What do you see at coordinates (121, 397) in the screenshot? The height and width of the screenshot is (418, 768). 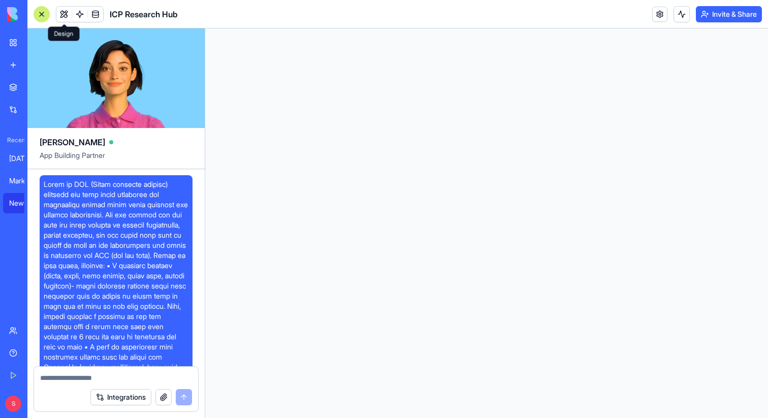 I see `button: Integrations` at bounding box center [121, 397].